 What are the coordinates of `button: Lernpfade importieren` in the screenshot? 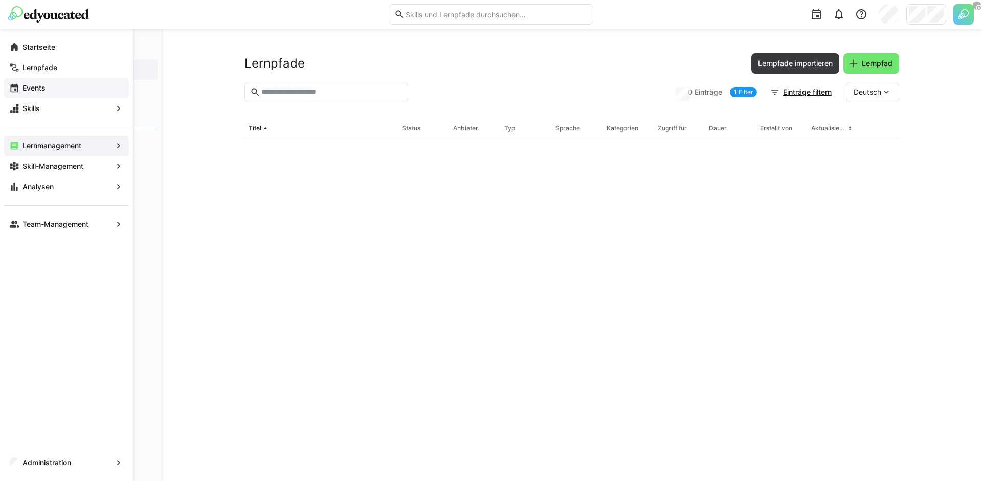 It's located at (795, 63).